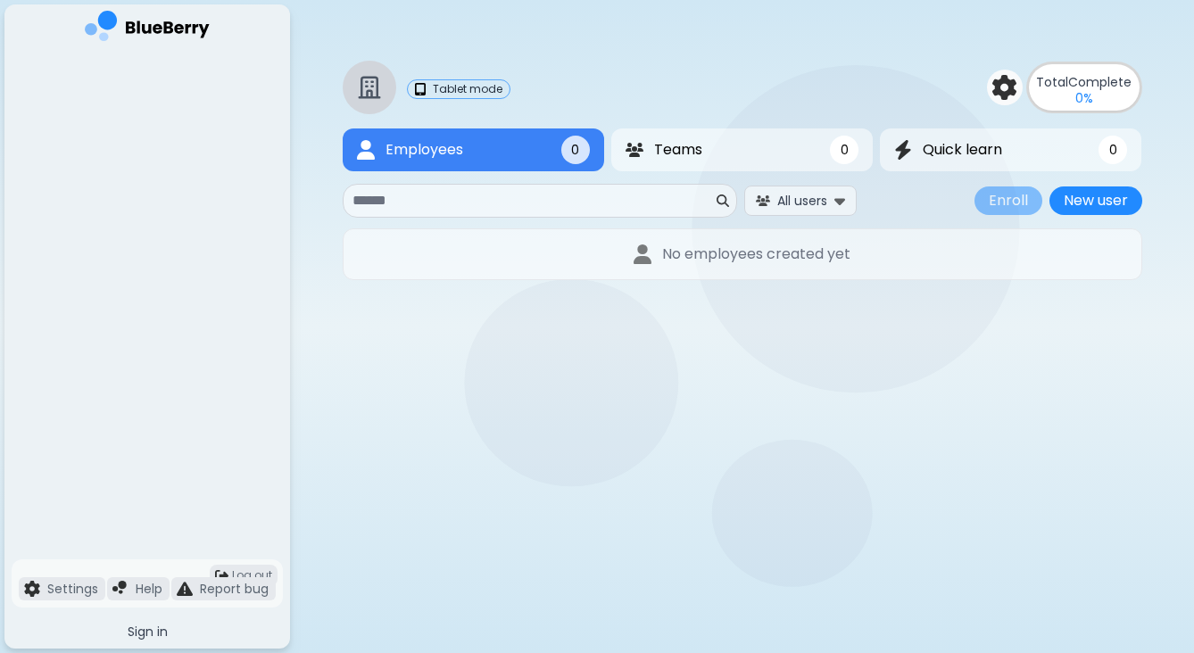 The height and width of the screenshot is (653, 1194). I want to click on img: company logo, so click(147, 29).